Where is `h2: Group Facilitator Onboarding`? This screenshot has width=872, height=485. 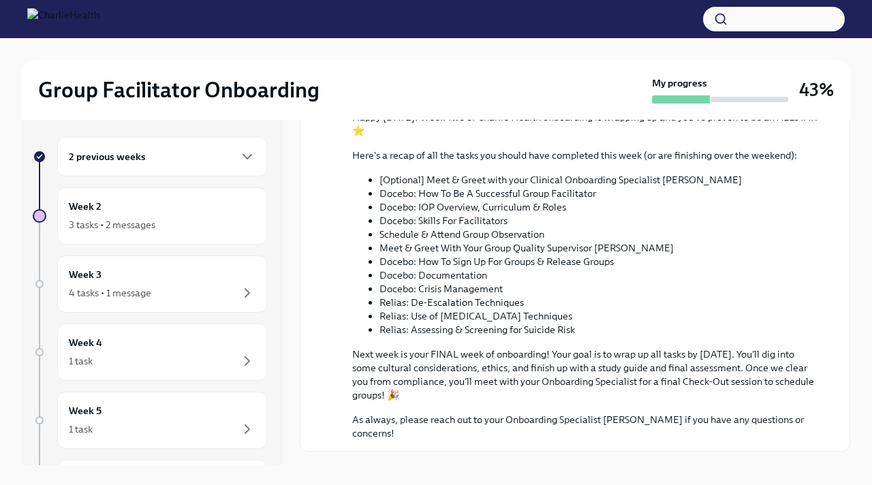
h2: Group Facilitator Onboarding is located at coordinates (179, 90).